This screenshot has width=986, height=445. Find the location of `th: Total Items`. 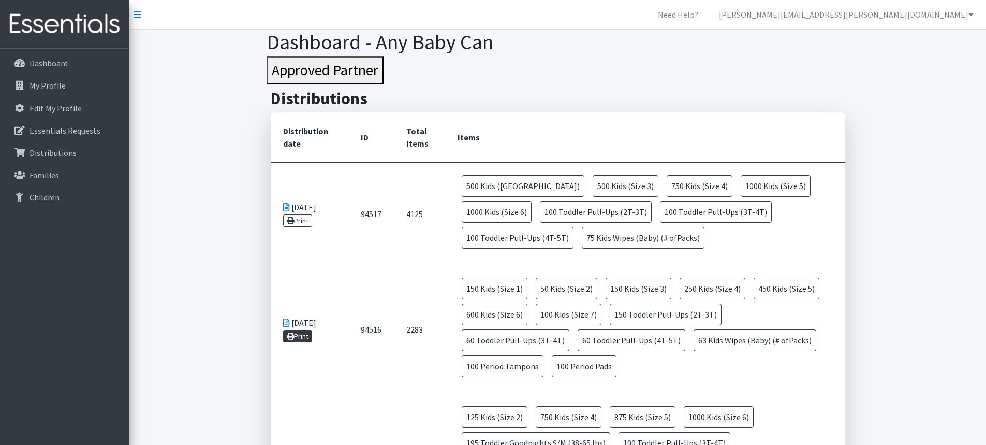

th: Total Items is located at coordinates (420, 137).